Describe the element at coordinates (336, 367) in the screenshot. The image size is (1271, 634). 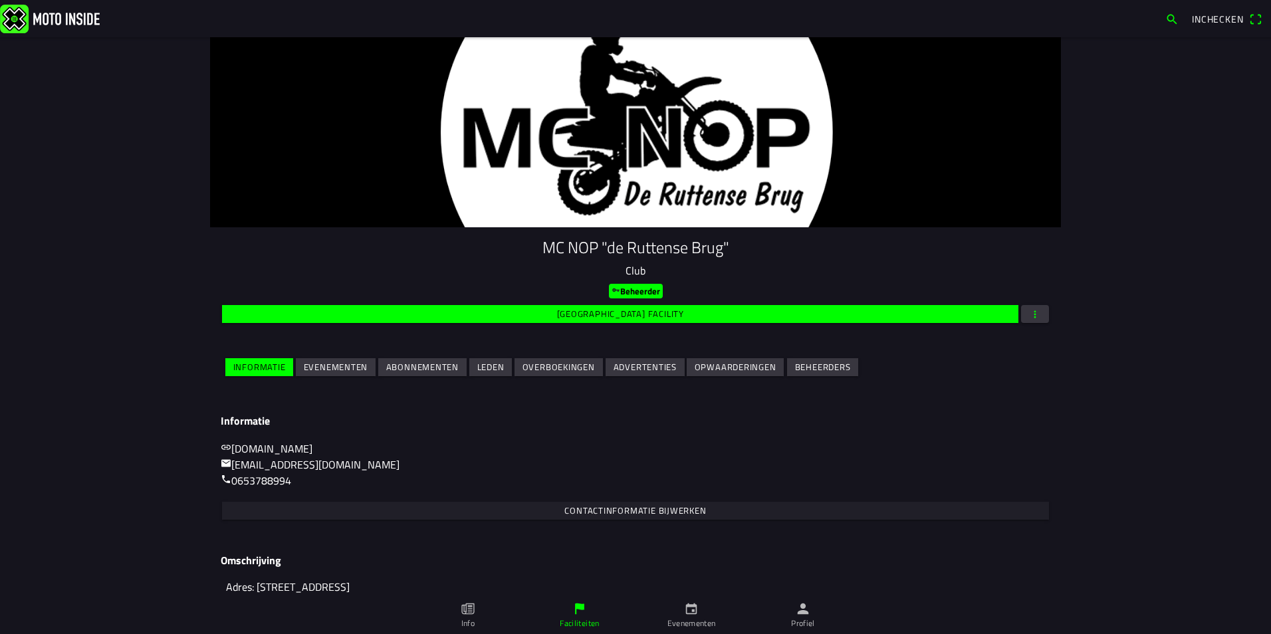
I see `ion-button: Evenementen` at that location.